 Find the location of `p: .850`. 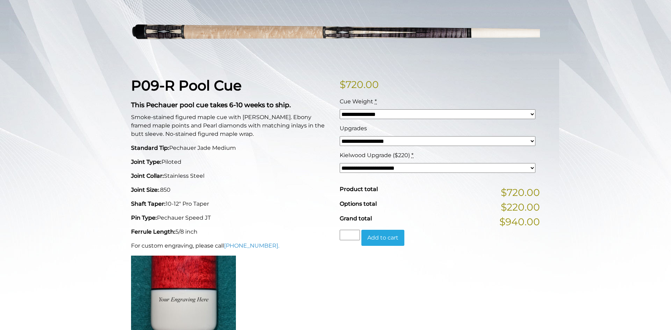

p: .850 is located at coordinates (231, 190).